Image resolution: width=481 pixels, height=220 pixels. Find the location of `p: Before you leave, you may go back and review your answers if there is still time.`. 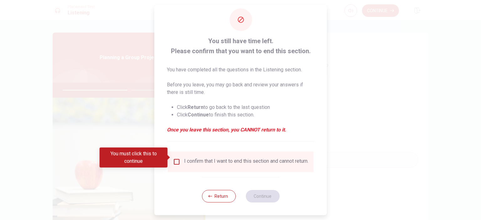

p: Before you leave, you may go back and review your answers if there is still time. is located at coordinates (240, 89).